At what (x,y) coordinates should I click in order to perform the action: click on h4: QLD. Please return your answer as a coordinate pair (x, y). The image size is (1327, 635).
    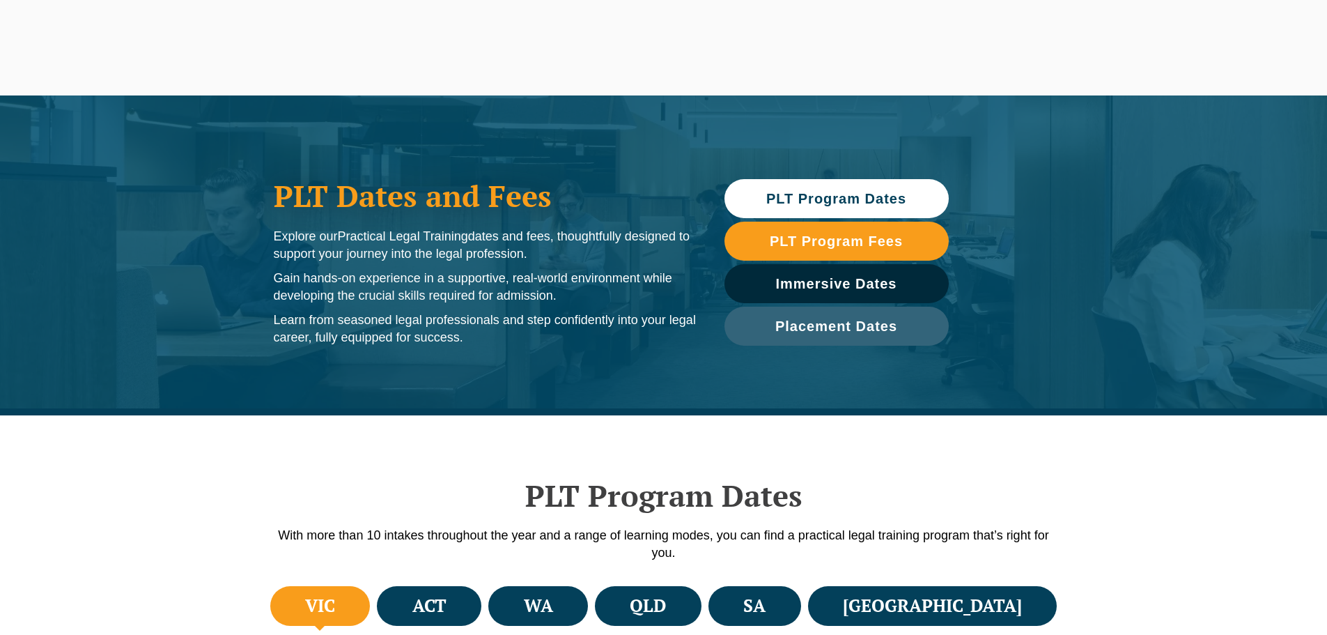
    Looking at the image, I should click on (648, 605).